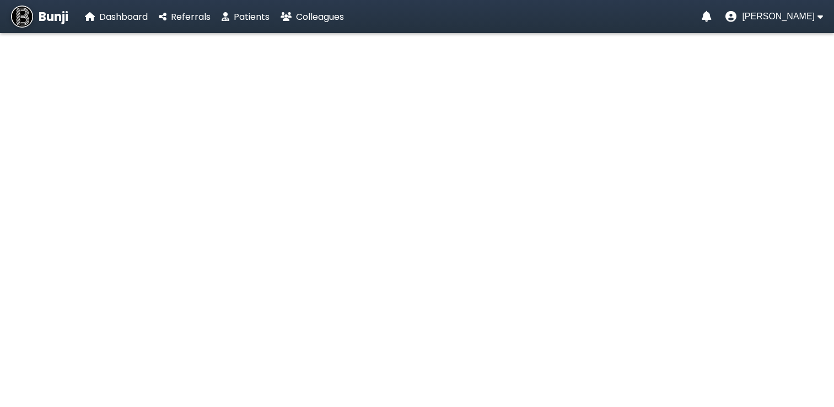  I want to click on a: Referrals, so click(185, 17).